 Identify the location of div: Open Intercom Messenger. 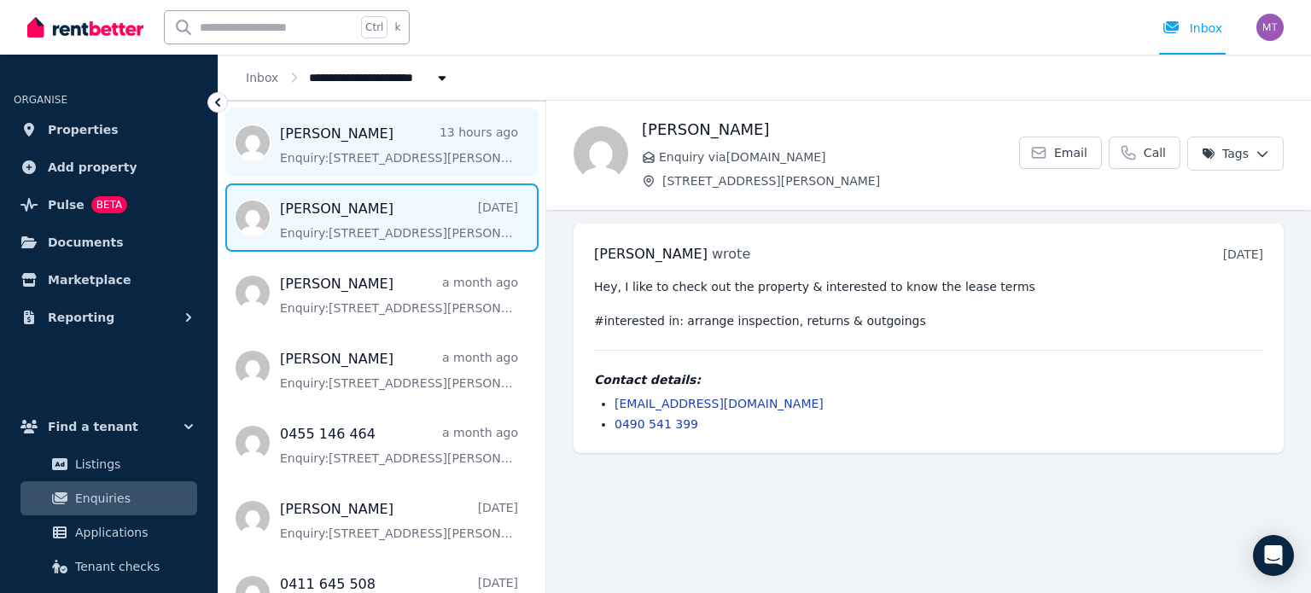
(1273, 555).